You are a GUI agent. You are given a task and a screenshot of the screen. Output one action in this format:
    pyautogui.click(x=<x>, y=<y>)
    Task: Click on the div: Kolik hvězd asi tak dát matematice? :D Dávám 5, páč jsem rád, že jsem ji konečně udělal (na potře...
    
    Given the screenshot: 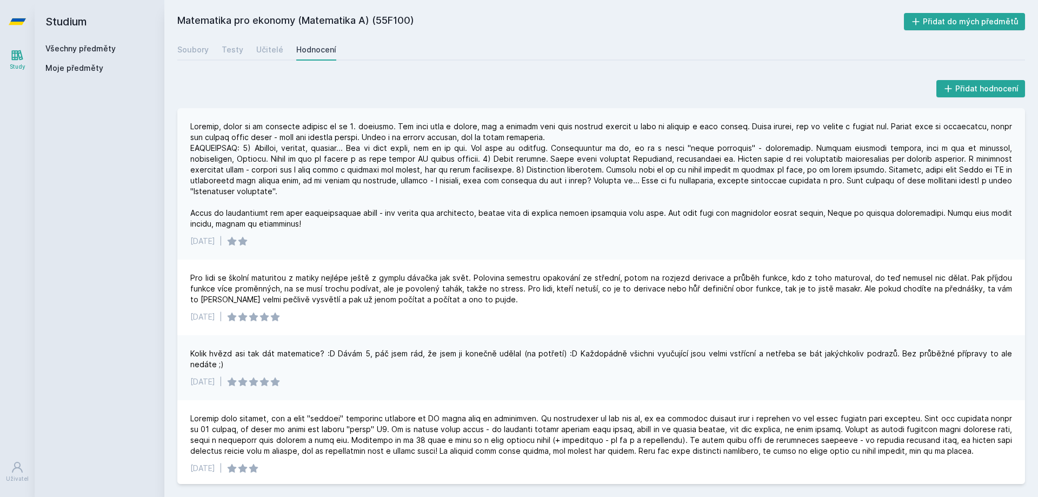 What is the action you would take?
    pyautogui.click(x=601, y=359)
    